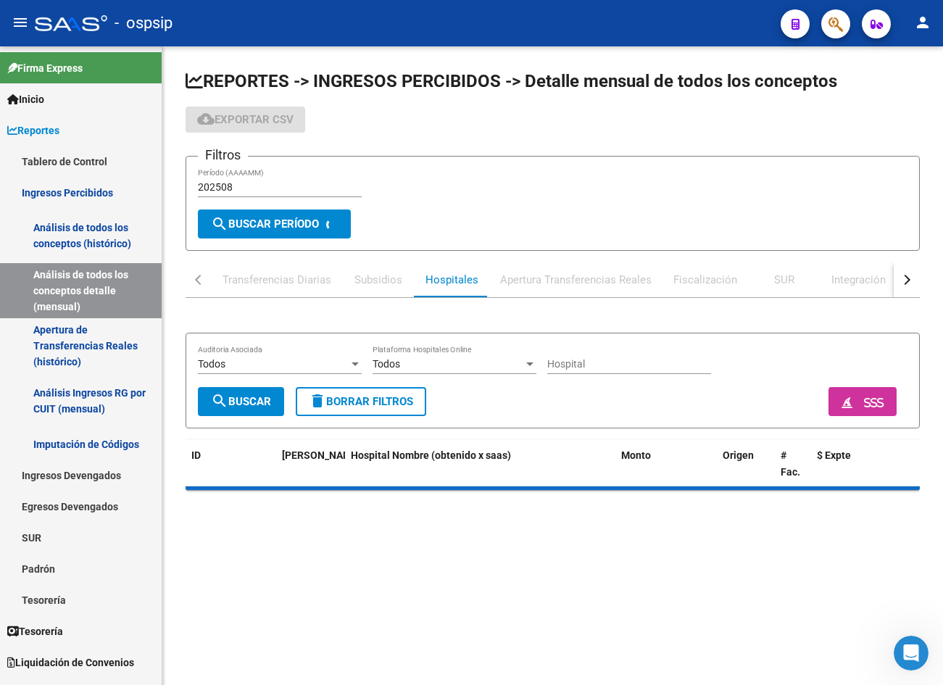 The height and width of the screenshot is (685, 943). Describe the element at coordinates (310, 464) in the screenshot. I see `datatable-header-cell: Fecha Debitado` at that location.